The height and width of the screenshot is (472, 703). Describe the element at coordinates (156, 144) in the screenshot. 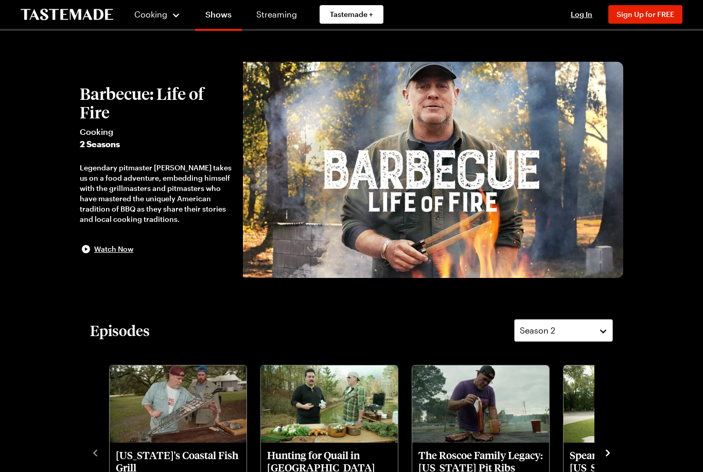

I see `span: 2 Seasons` at that location.